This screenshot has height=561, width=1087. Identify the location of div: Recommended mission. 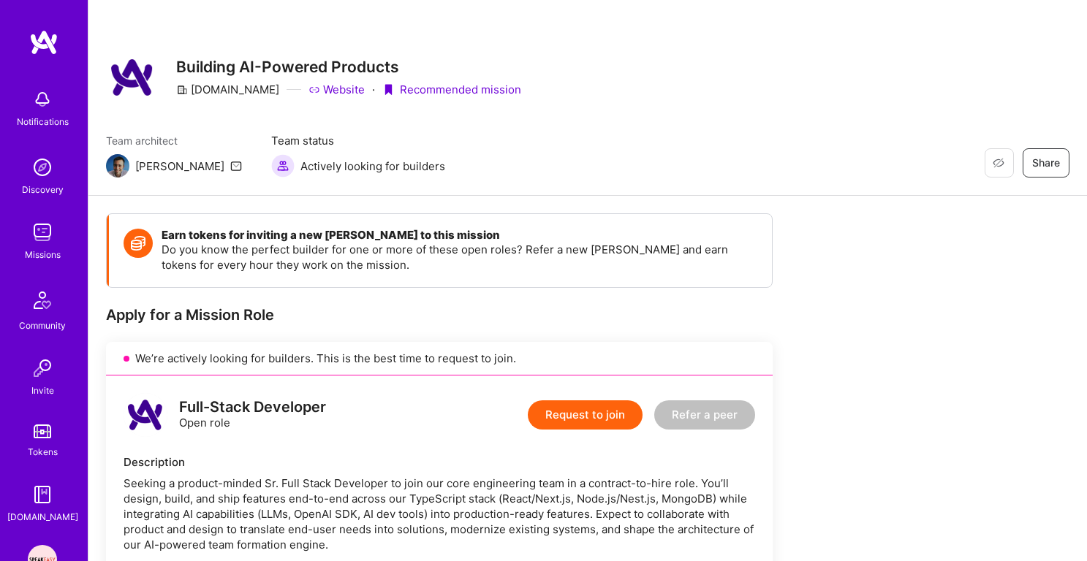
(452, 89).